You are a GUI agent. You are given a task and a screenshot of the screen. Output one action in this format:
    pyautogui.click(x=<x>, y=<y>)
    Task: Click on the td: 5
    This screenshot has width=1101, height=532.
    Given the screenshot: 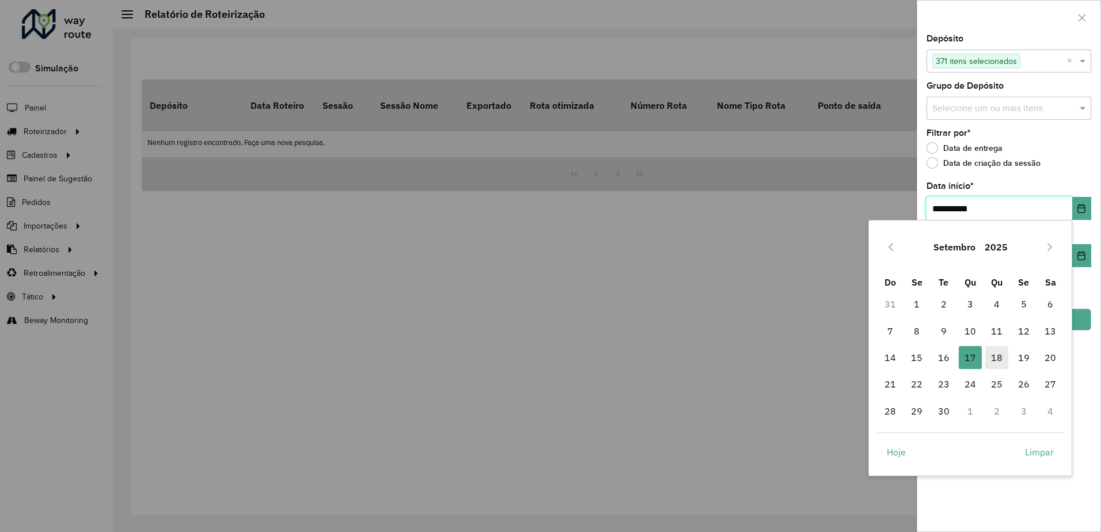 What is the action you would take?
    pyautogui.click(x=1024, y=304)
    